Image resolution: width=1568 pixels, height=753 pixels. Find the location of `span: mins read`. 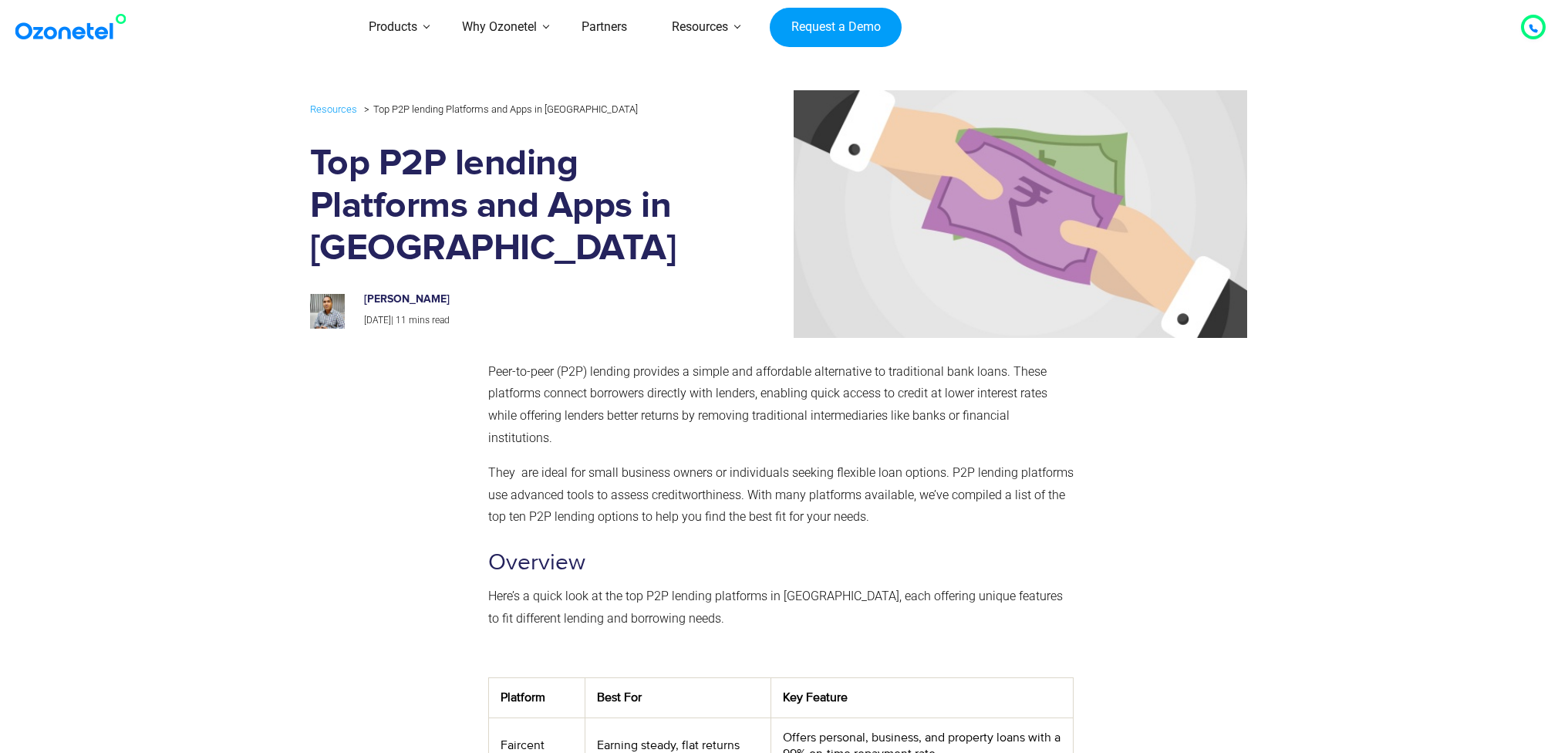

span: mins read is located at coordinates (429, 320).